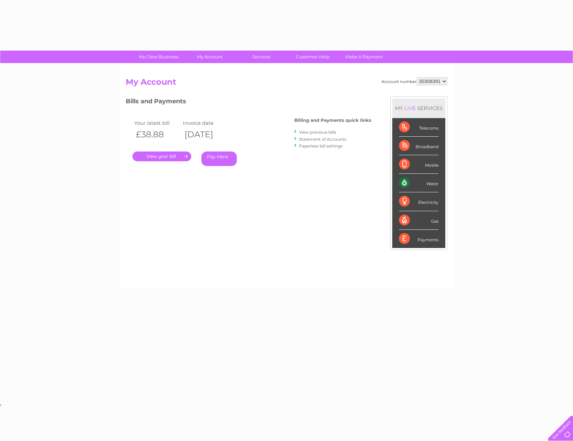 This screenshot has height=441, width=573. I want to click on h4: Billing and Payments quick links, so click(333, 120).